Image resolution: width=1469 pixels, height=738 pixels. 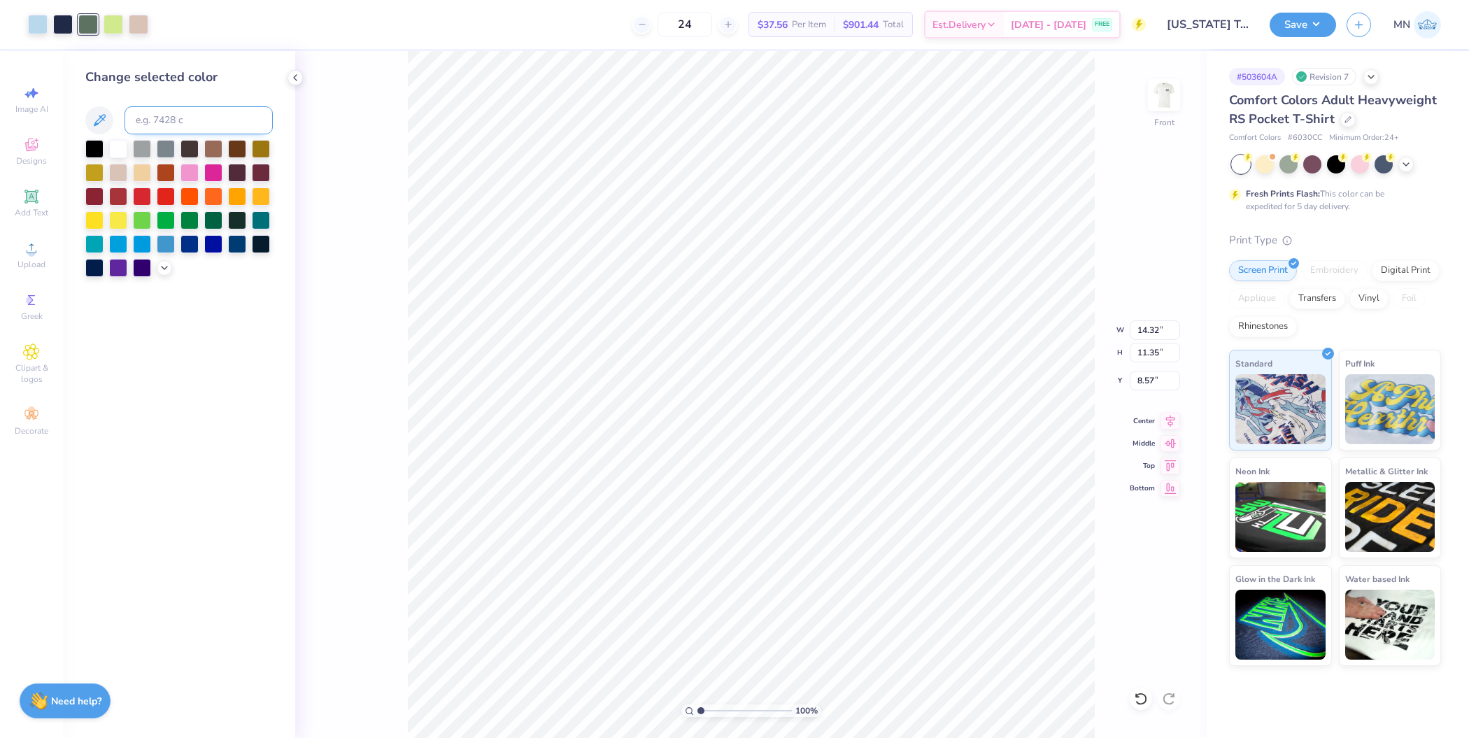 I want to click on img: Standard, so click(x=1280, y=409).